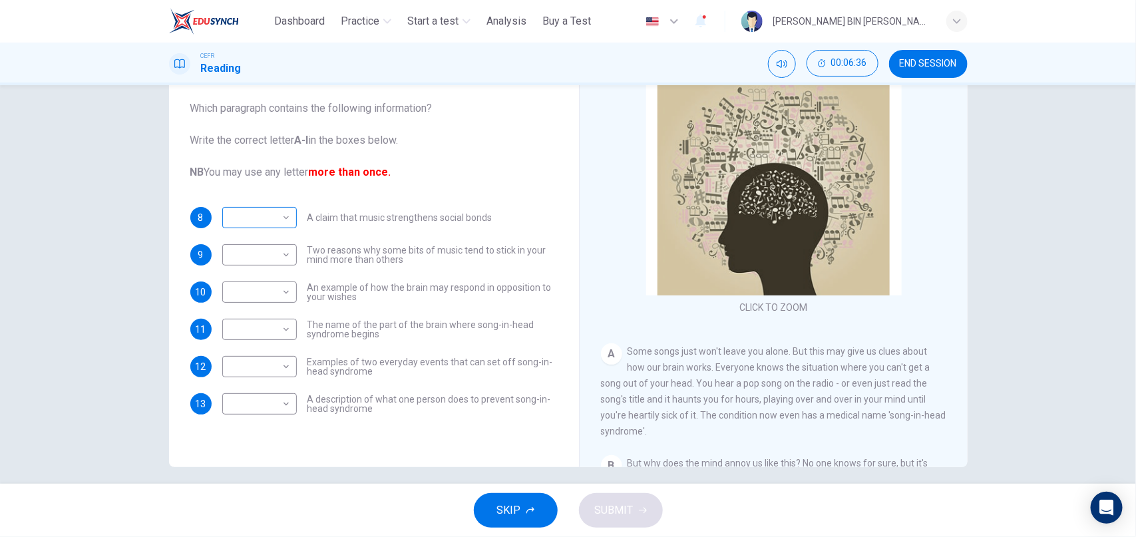  I want to click on button: SKIP, so click(516, 510).